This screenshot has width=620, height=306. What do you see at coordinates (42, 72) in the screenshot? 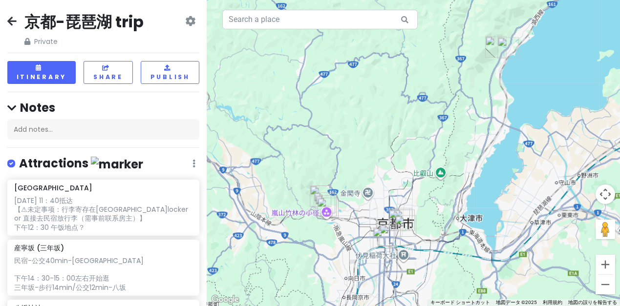
I see `button: Itinerary` at bounding box center [42, 72].